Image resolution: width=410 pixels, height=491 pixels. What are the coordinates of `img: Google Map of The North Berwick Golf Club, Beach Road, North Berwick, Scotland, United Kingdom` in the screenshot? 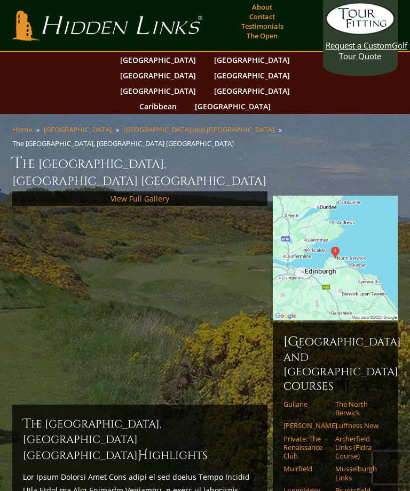 It's located at (335, 258).